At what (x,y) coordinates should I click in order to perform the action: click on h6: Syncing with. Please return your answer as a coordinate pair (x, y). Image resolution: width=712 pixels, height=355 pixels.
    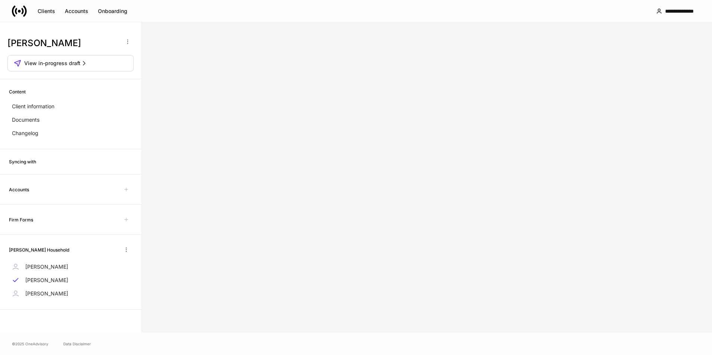
    Looking at the image, I should click on (22, 162).